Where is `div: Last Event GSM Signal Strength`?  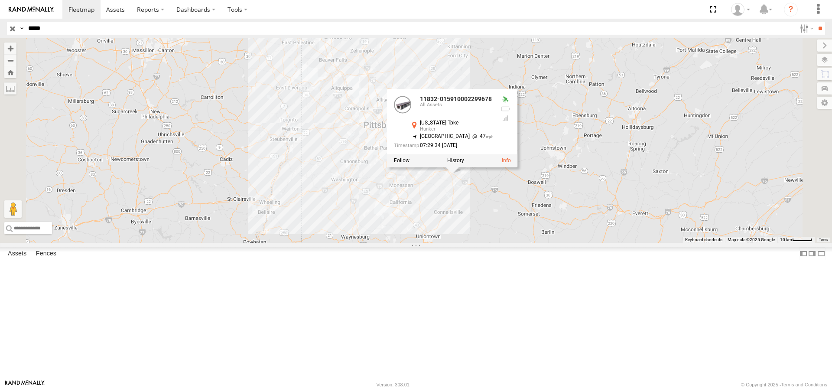 div: Last Event GSM Signal Strength is located at coordinates (506, 118).